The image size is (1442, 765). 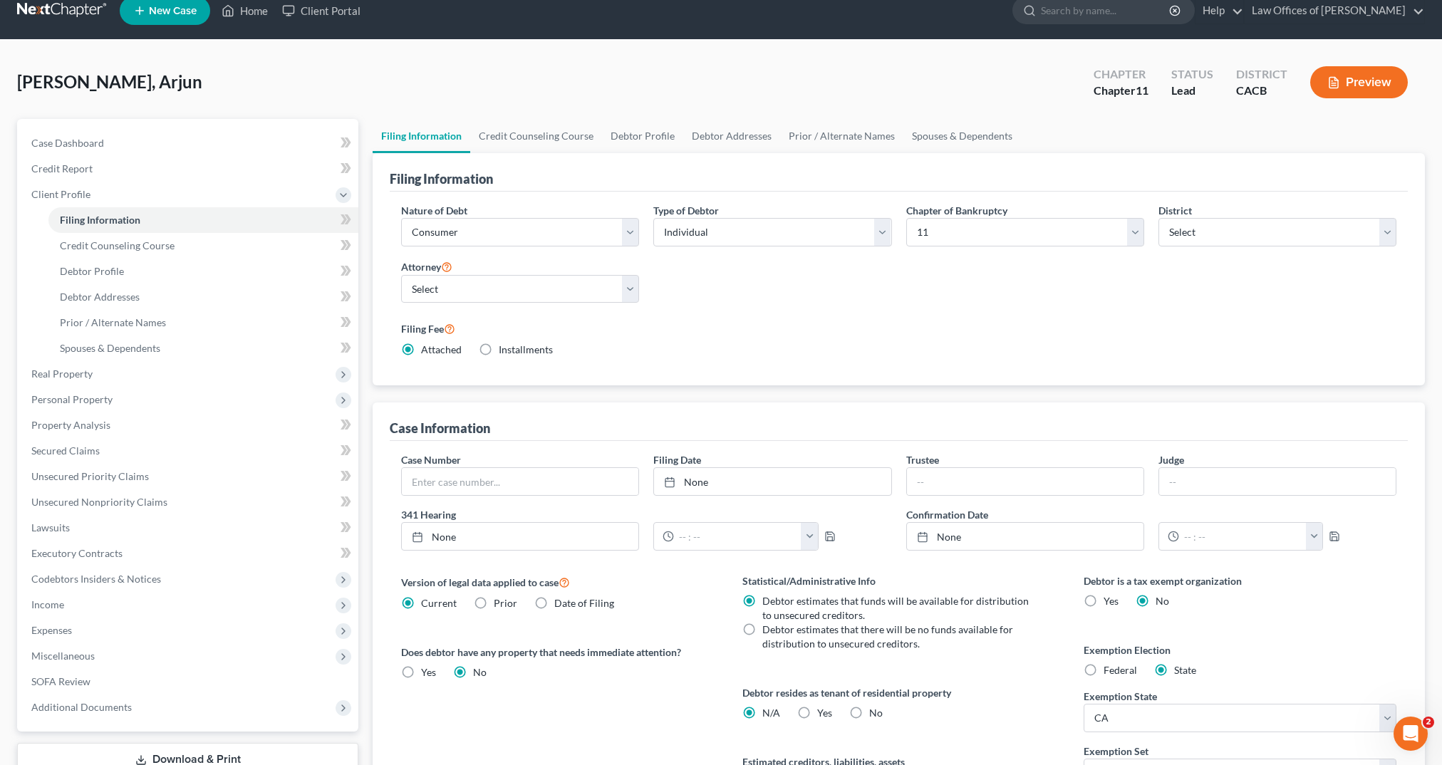 I want to click on label: Filing Fee, so click(x=899, y=329).